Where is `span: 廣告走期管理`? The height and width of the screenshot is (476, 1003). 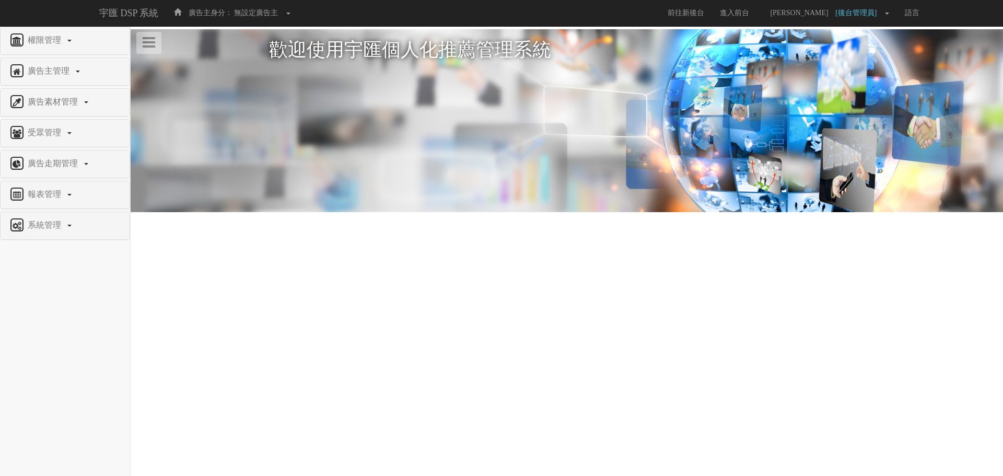 span: 廣告走期管理 is located at coordinates (54, 163).